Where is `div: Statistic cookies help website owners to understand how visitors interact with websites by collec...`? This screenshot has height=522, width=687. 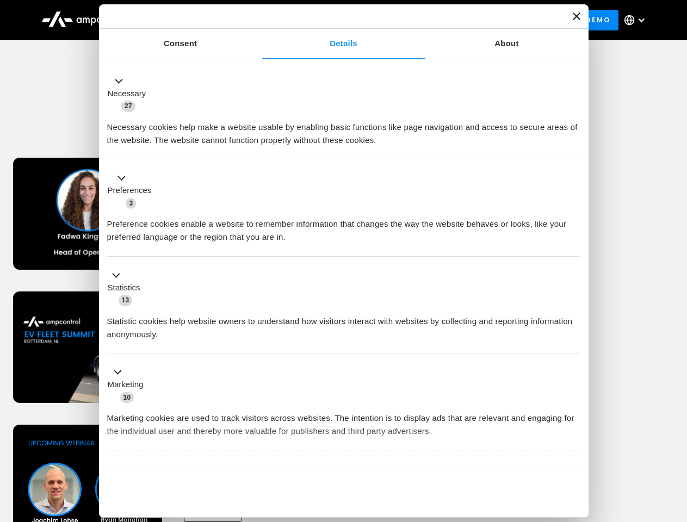
div: Statistic cookies help website owners to understand how visitors interact with websites by collec... is located at coordinates (344, 323).